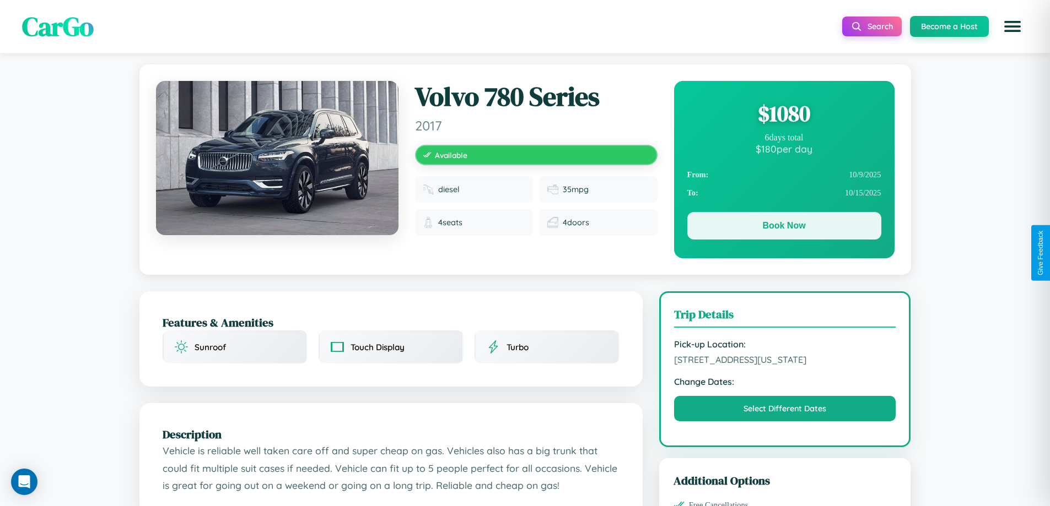 The image size is (1050, 506). I want to click on span: Search, so click(880, 26).